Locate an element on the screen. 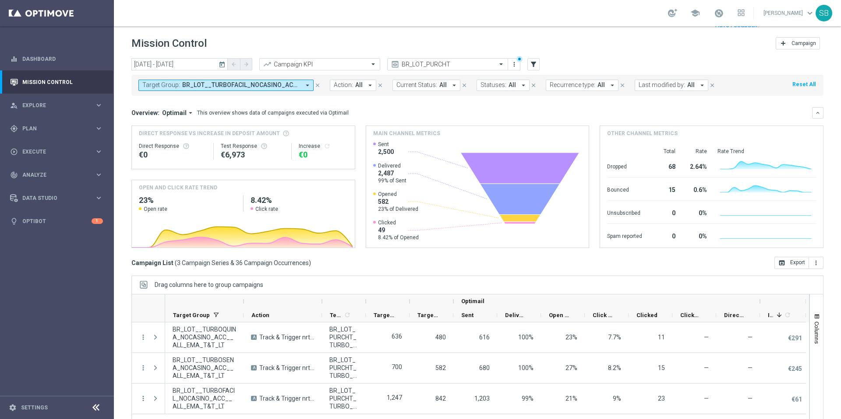  button: arrow_forward is located at coordinates (246, 64).